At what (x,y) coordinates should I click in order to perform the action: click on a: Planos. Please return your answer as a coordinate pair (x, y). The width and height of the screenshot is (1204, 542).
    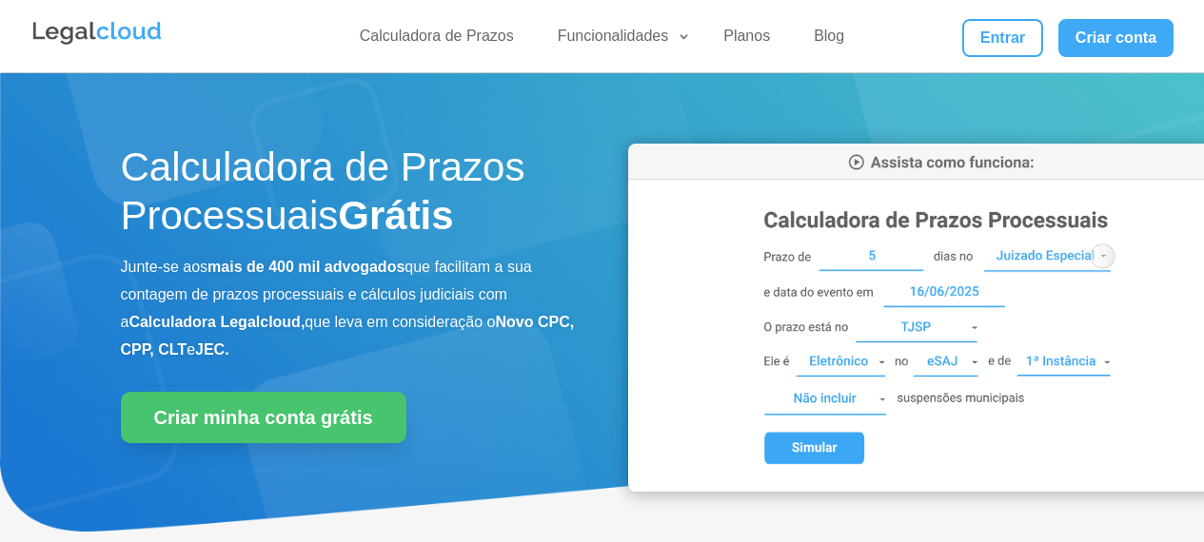
    Looking at the image, I should click on (746, 40).